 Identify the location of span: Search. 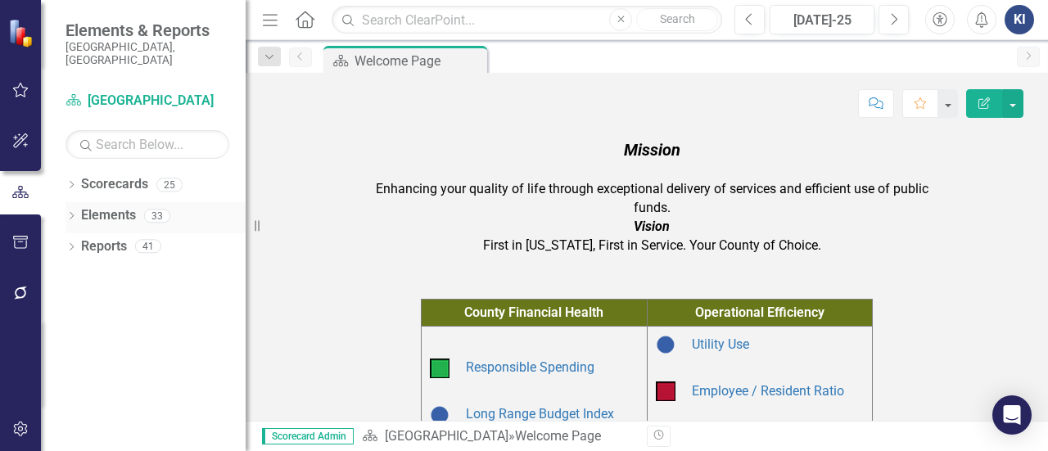
(677, 19).